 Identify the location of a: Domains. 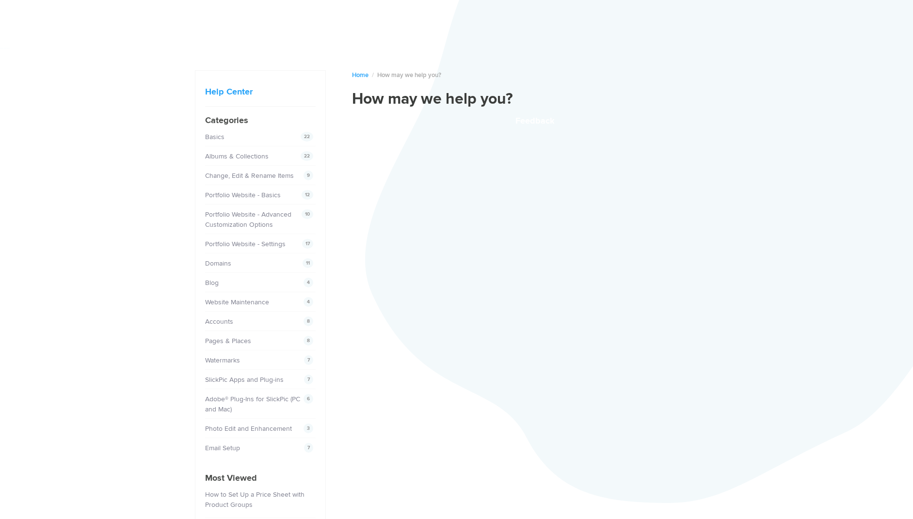
(218, 263).